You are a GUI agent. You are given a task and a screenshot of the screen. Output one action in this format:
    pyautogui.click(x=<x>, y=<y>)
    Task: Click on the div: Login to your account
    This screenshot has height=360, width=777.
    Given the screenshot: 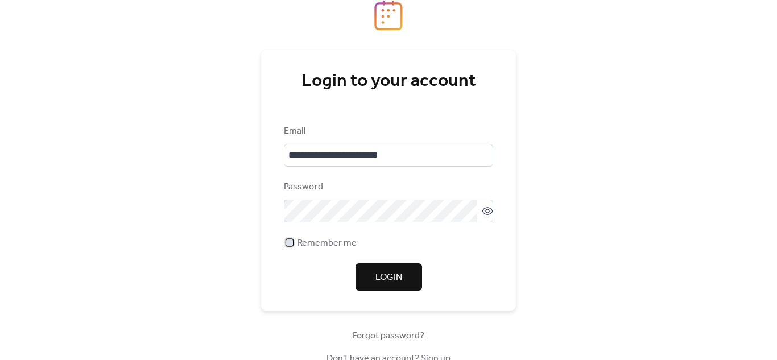 What is the action you would take?
    pyautogui.click(x=388, y=81)
    